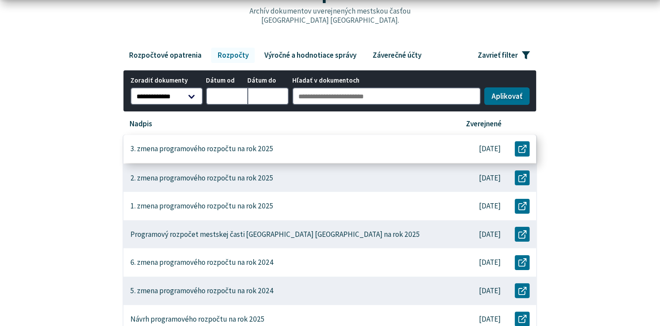  I want to click on a: Záverečné účty, so click(397, 55).